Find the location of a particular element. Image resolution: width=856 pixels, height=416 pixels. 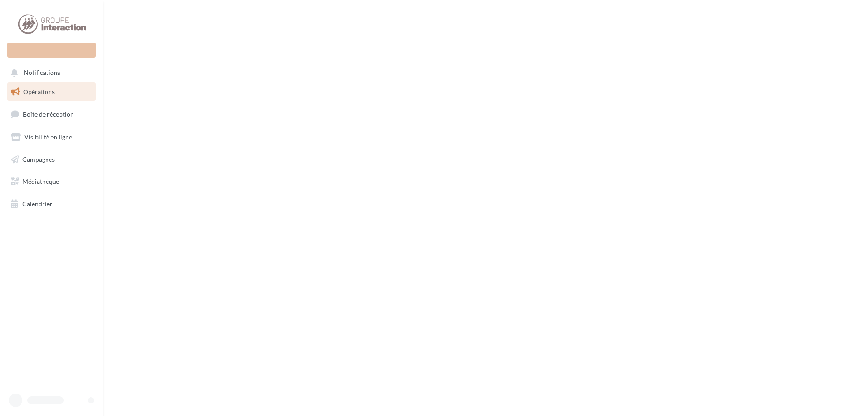

div: Nouvelle campagne is located at coordinates (52, 50).